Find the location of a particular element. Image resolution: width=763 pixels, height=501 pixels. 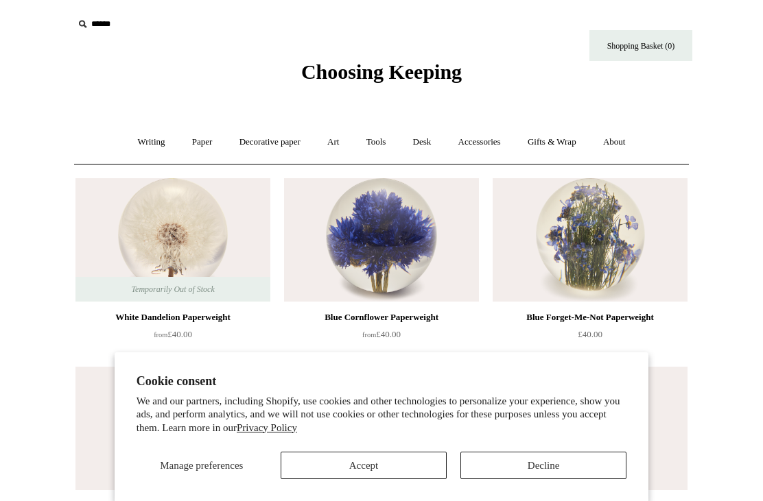

a: Desk is located at coordinates (422, 142).